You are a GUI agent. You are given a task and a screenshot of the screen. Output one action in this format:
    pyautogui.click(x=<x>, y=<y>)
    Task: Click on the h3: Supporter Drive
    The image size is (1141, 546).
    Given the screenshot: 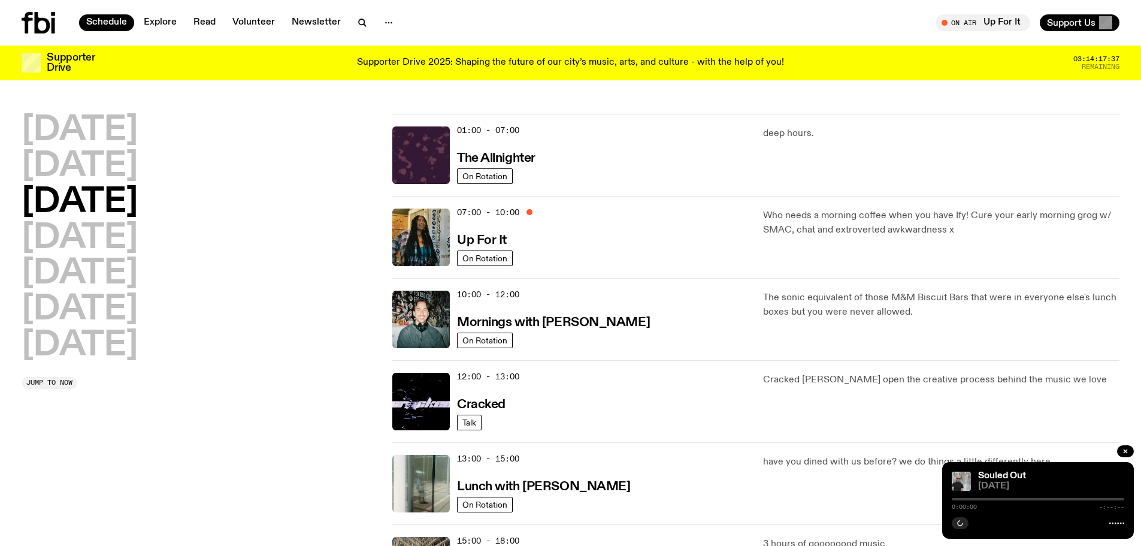 What is the action you would take?
    pyautogui.click(x=71, y=63)
    